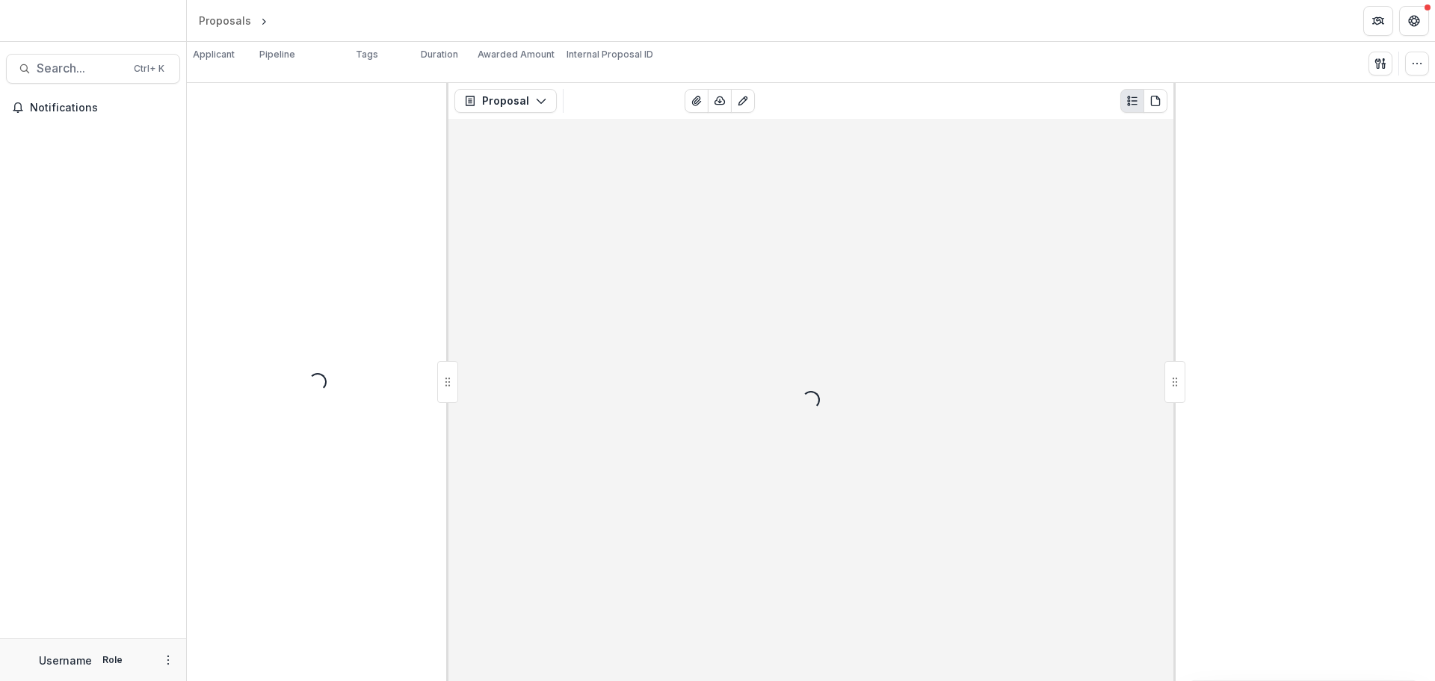 Image resolution: width=1435 pixels, height=681 pixels. I want to click on button: Notifications, so click(93, 108).